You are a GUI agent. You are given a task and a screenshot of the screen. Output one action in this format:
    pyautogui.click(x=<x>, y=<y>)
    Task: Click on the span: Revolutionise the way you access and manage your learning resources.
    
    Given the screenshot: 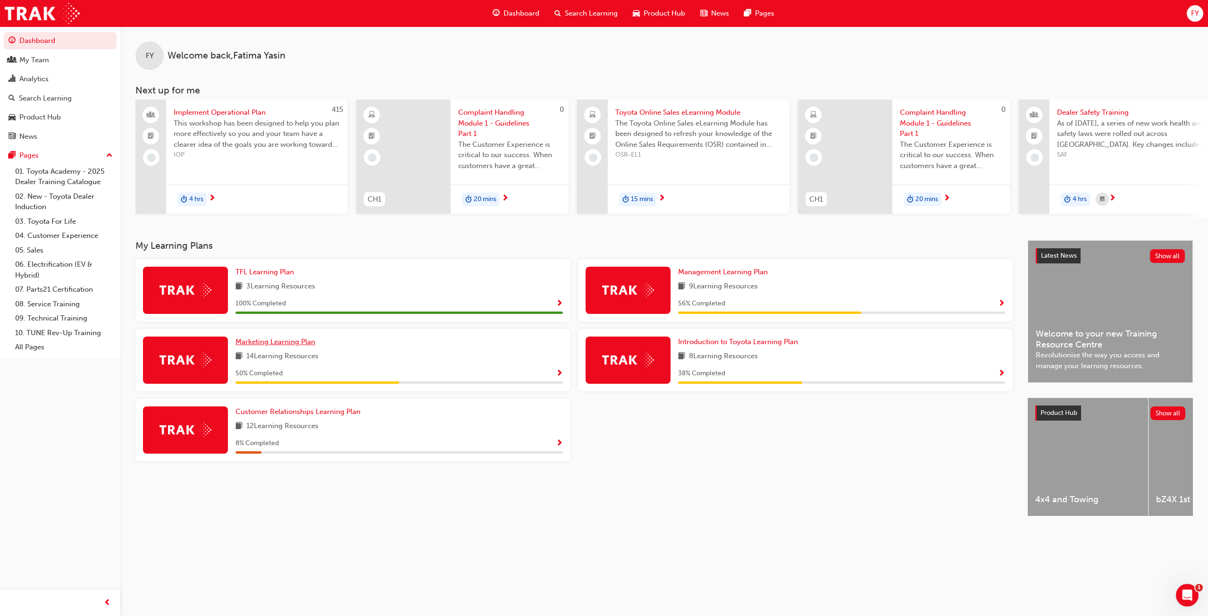 What is the action you would take?
    pyautogui.click(x=1111, y=360)
    